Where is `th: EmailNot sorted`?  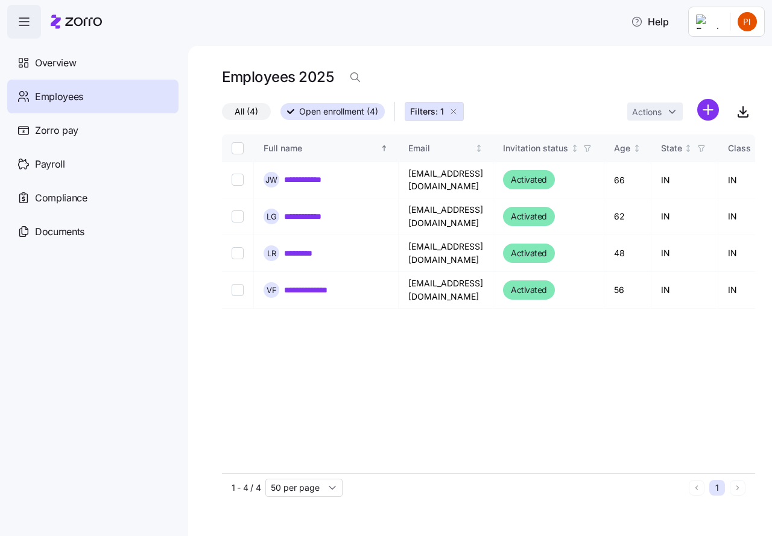 th: EmailNot sorted is located at coordinates (446, 148).